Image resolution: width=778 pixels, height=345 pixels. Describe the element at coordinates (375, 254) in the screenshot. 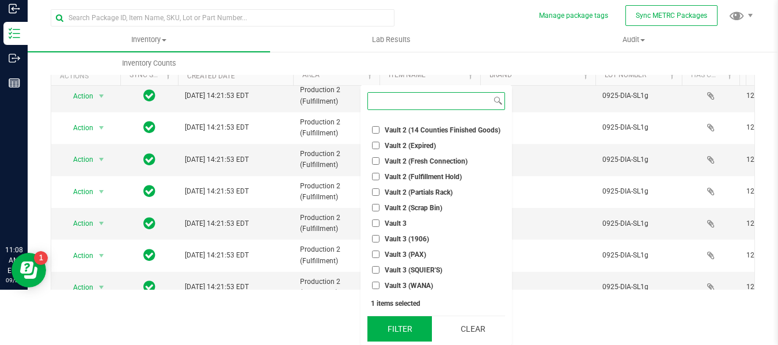

I see `input: Vault 3 (PAX)` at that location.